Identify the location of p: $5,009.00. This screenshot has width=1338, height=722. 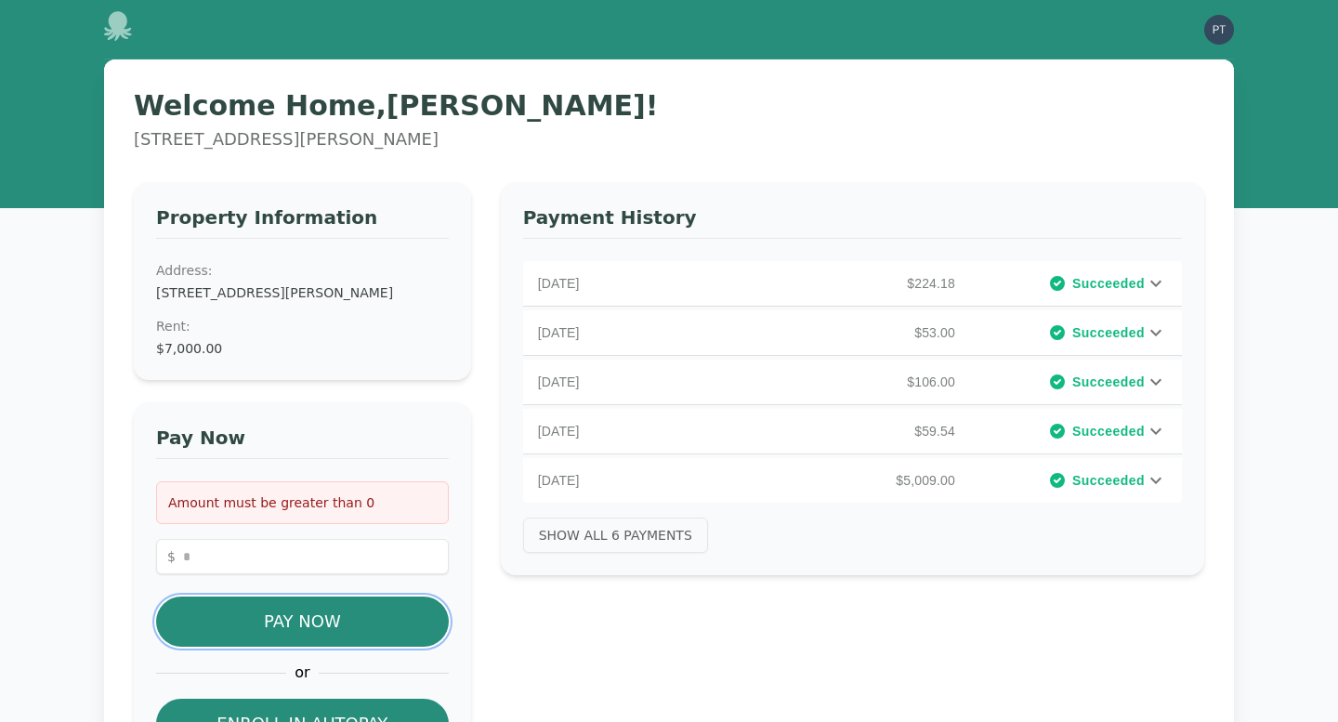
(856, 481).